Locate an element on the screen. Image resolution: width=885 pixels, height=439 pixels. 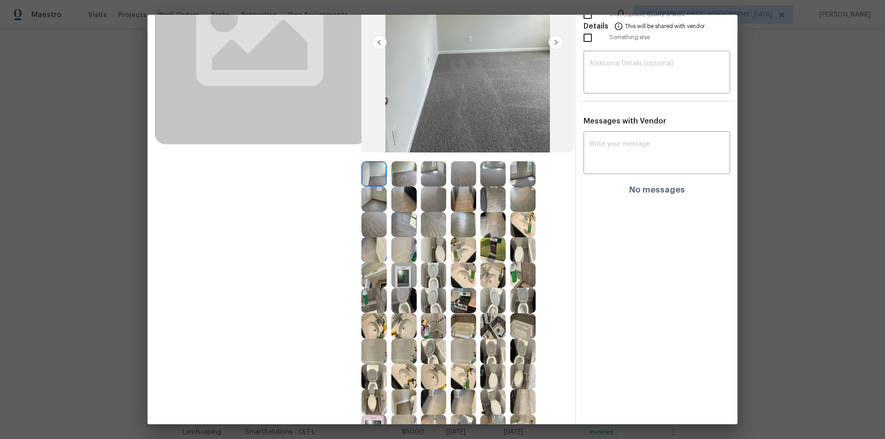
span: Details is located at coordinates (596, 26).